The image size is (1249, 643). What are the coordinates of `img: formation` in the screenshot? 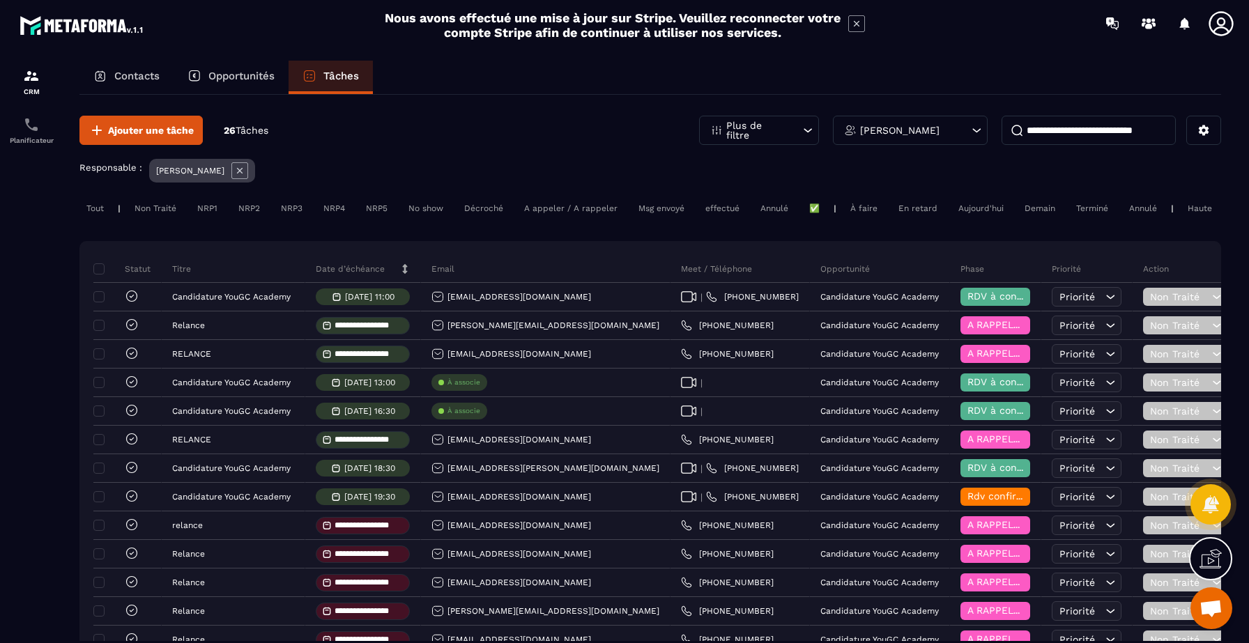 It's located at (31, 76).